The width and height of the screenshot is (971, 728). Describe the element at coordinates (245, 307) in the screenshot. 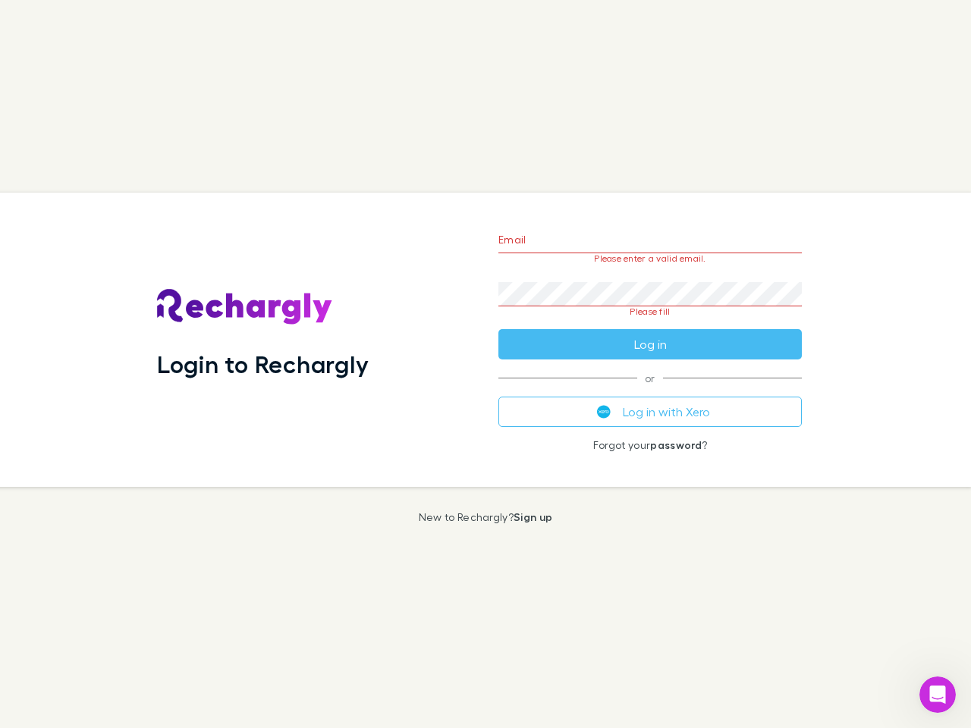

I see `img: Rechargly's Logo` at that location.